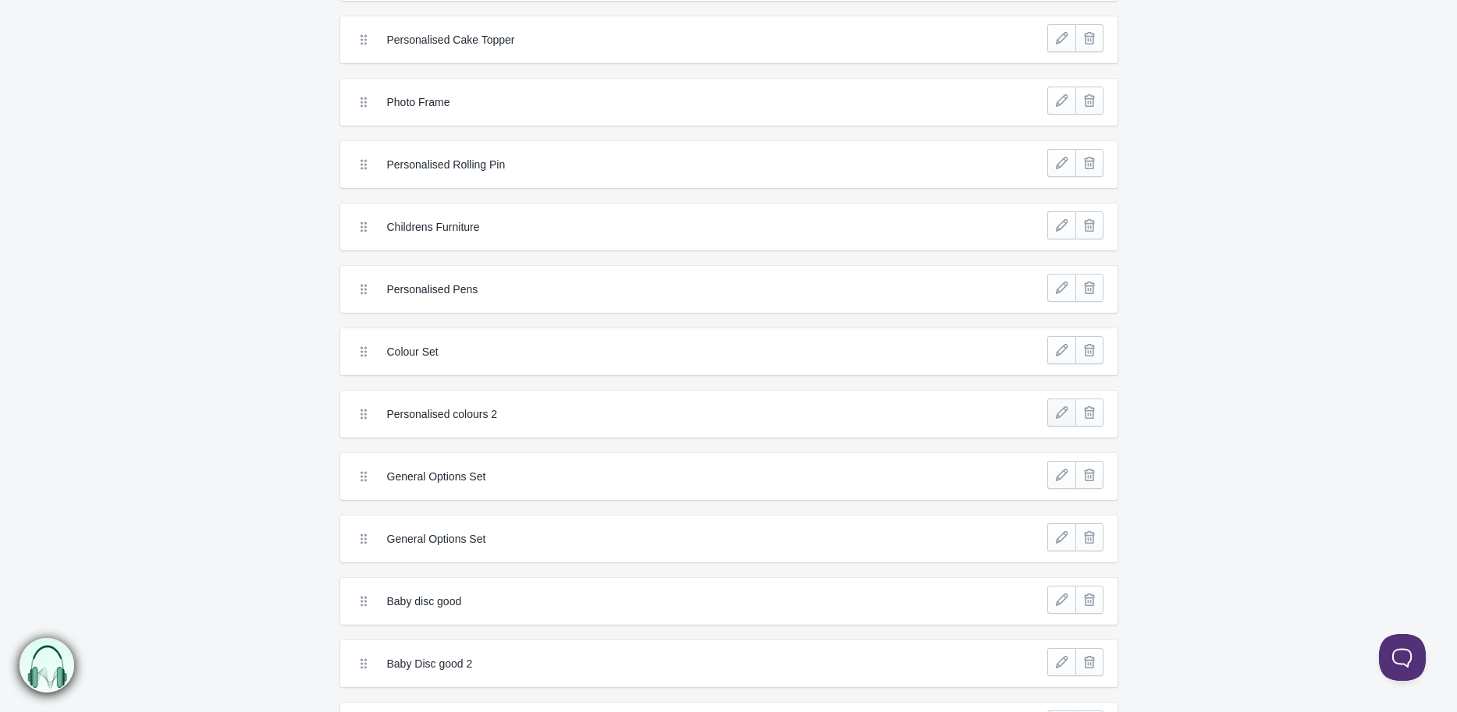 This screenshot has width=1457, height=712. What do you see at coordinates (671, 289) in the screenshot?
I see `label: Personalised Pens` at bounding box center [671, 289].